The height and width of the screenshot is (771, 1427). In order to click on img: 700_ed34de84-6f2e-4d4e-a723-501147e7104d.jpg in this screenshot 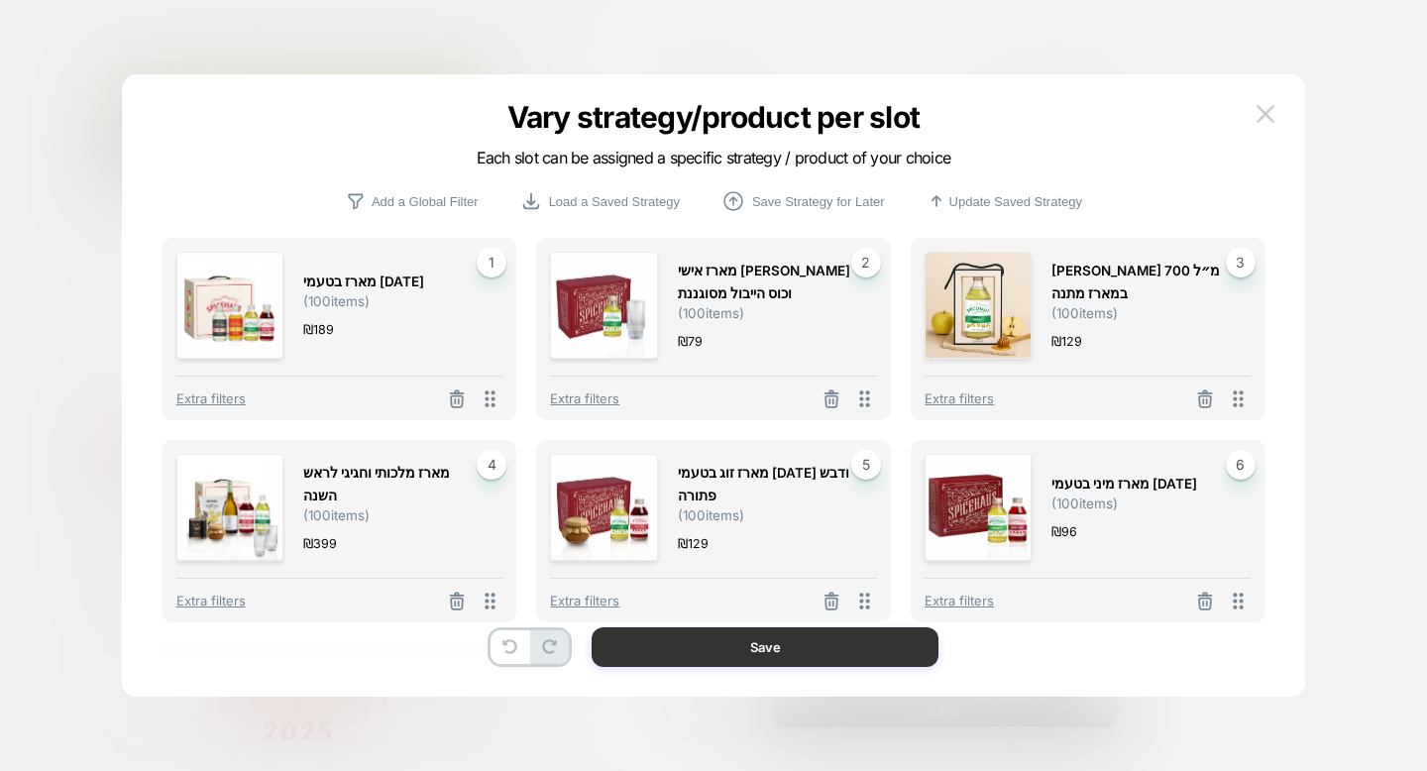, I will do `click(978, 305)`.